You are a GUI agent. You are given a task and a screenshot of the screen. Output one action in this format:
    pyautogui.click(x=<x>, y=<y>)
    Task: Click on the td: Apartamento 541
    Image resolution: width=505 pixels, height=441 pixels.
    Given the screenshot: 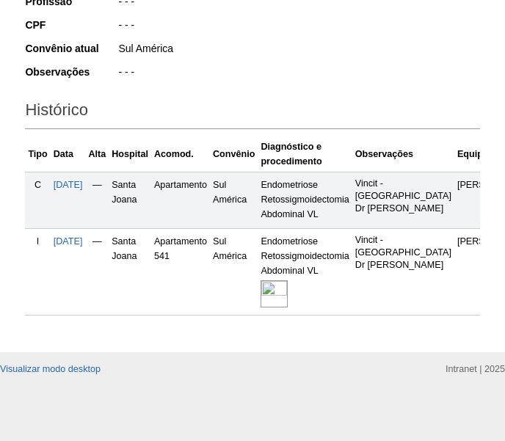 What is the action you would take?
    pyautogui.click(x=180, y=272)
    